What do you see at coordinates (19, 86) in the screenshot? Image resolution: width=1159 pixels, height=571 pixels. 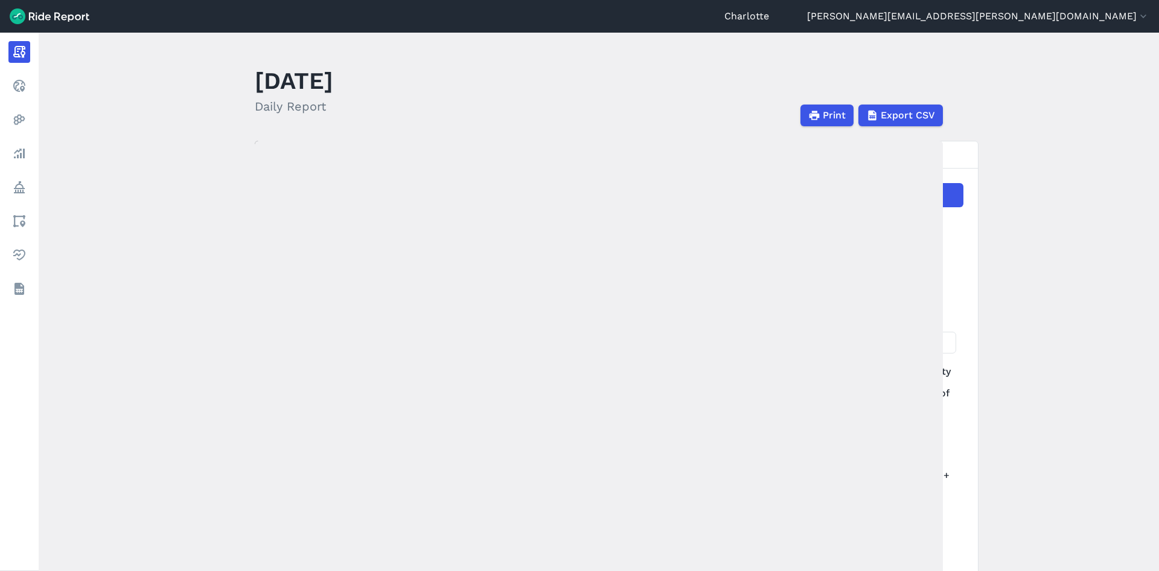 I see `a: Realtime` at bounding box center [19, 86].